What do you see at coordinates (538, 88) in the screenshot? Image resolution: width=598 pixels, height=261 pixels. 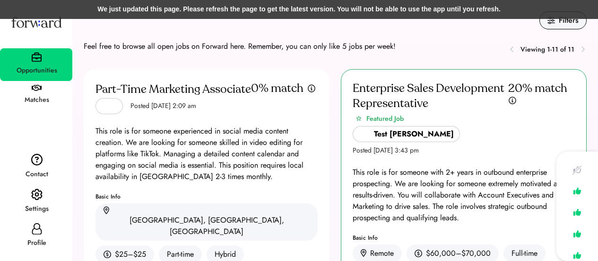 I see `div: 20% match` at bounding box center [538, 88].